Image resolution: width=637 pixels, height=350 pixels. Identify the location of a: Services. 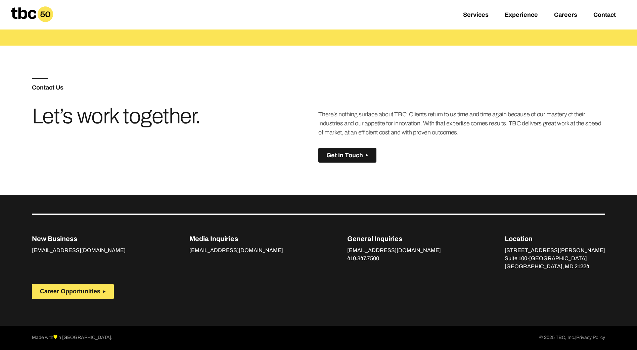
(476, 15).